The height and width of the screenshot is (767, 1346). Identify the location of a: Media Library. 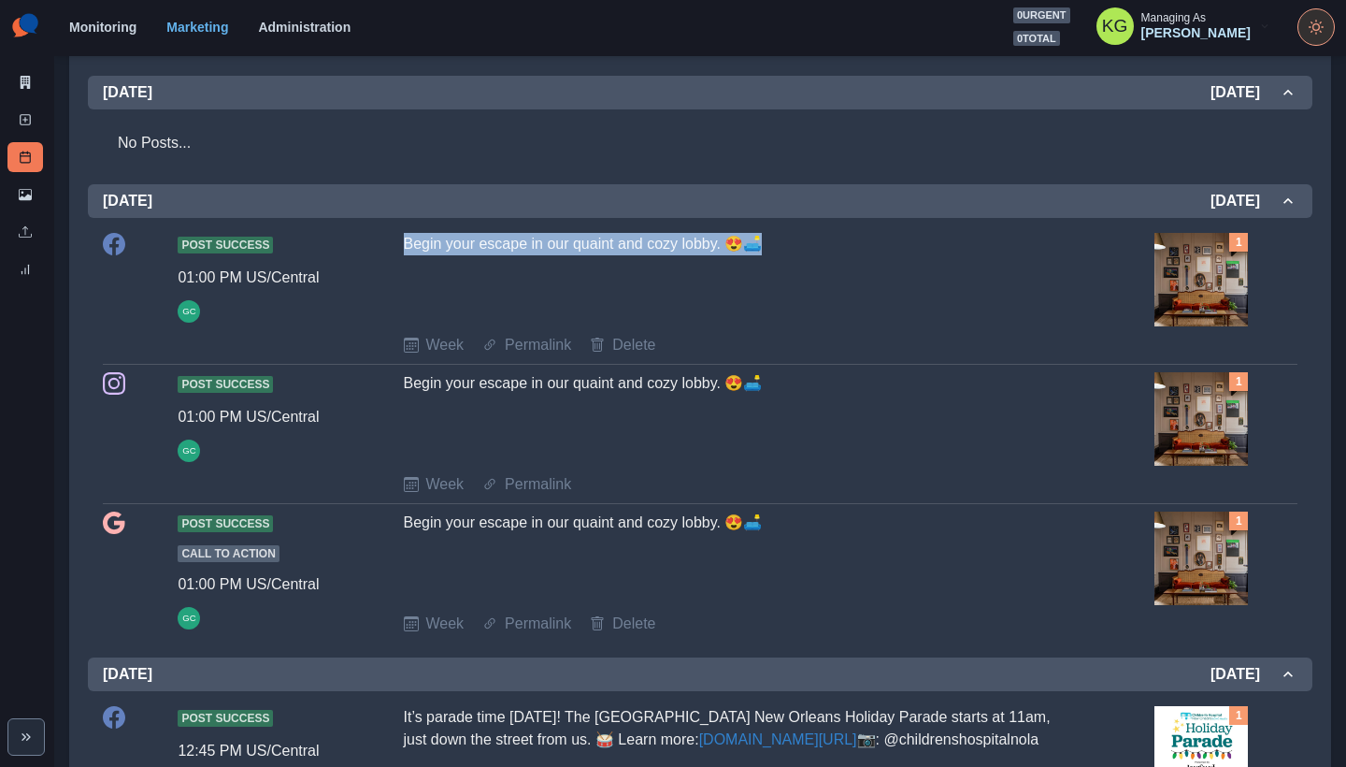
(25, 194).